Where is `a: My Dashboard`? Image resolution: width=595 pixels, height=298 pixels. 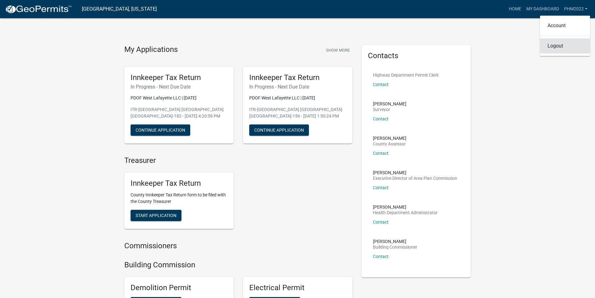
a: My Dashboard is located at coordinates (543, 9).